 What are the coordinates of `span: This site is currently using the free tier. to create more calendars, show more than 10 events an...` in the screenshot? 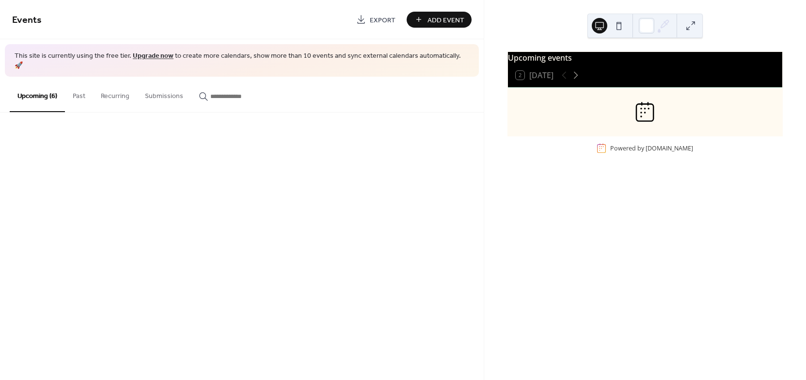 It's located at (242, 61).